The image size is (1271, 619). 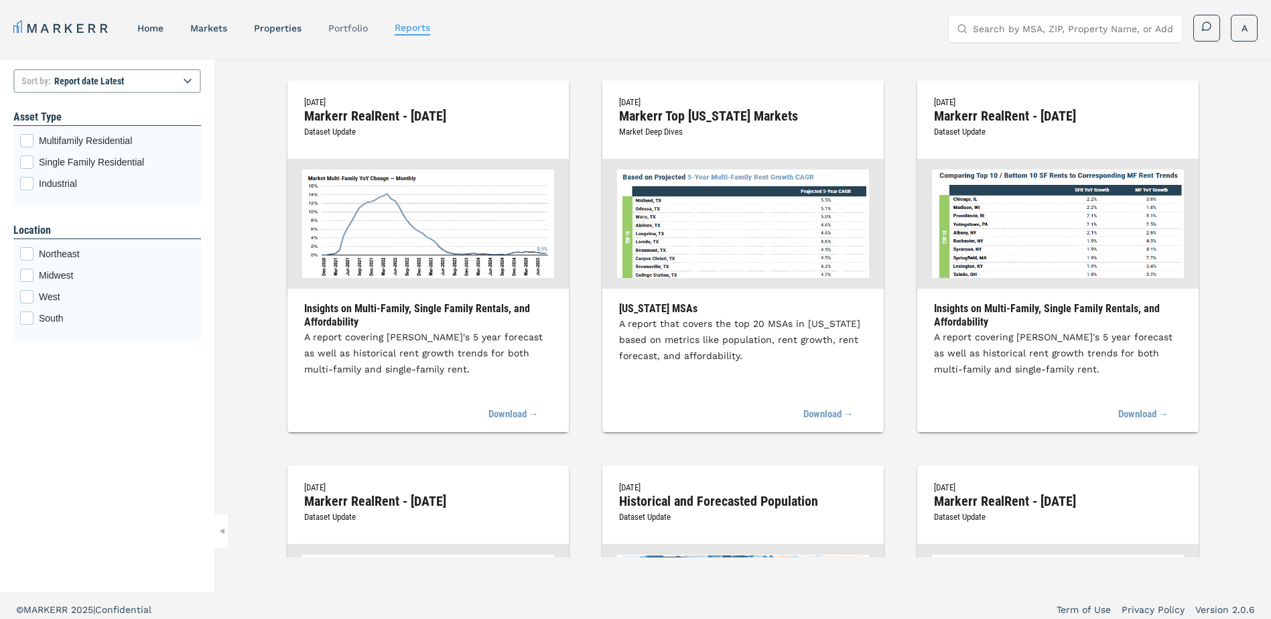 What do you see at coordinates (107, 297) in the screenshot?
I see `div: West checkbox input` at bounding box center [107, 297].